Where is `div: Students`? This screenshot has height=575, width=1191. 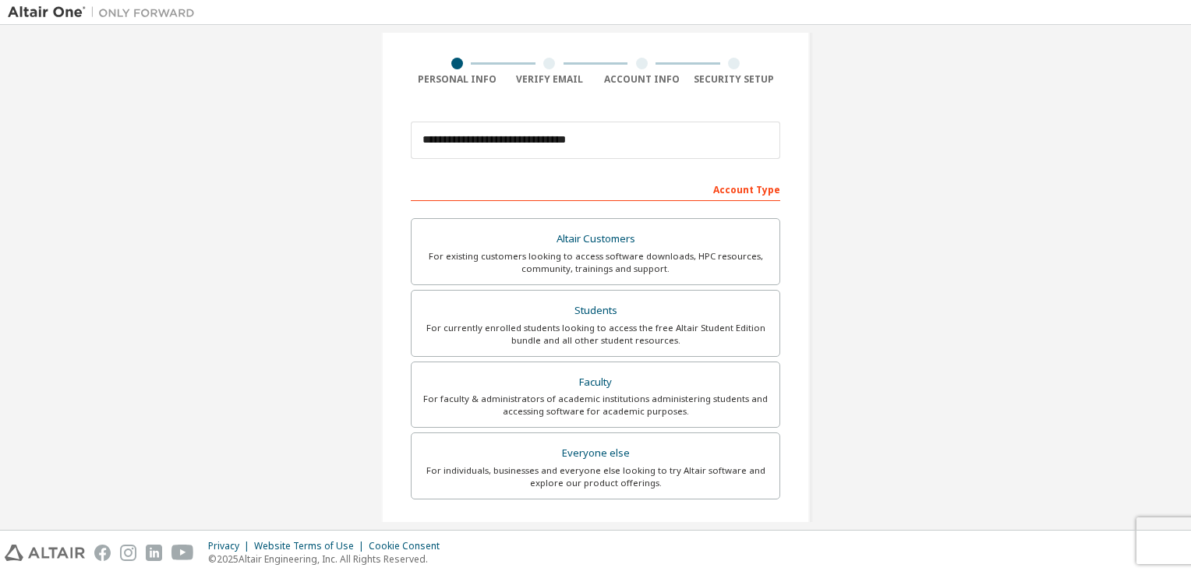
div: Students is located at coordinates (596, 311).